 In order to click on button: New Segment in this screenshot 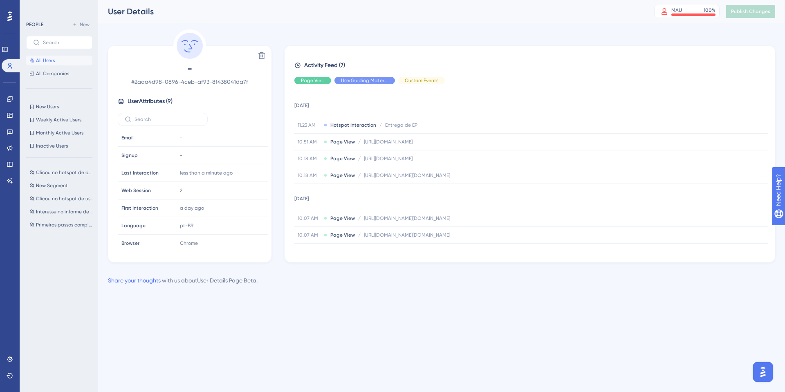, I will do `click(62, 186)`.